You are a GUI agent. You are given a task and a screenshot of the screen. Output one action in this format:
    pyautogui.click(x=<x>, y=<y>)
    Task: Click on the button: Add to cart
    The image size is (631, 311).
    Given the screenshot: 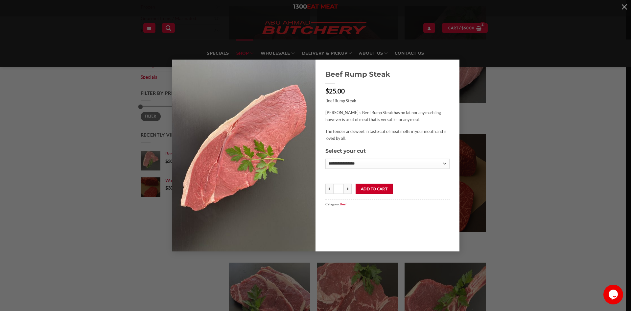 What is the action you would take?
    pyautogui.click(x=374, y=189)
    